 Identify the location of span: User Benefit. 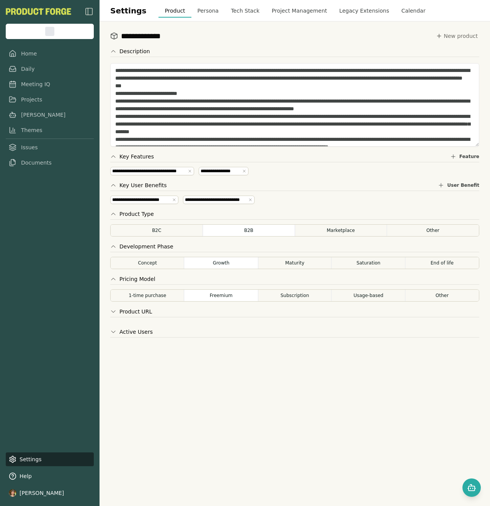
(463, 185).